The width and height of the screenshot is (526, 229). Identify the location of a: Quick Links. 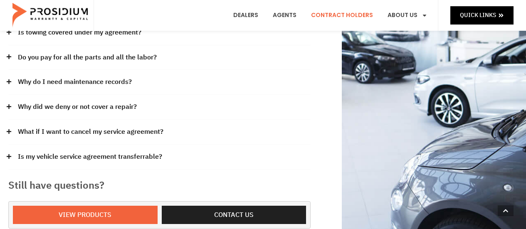
(482, 15).